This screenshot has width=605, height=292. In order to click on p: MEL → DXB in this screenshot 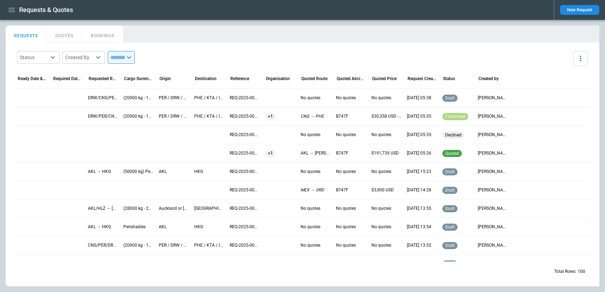, I will do `click(103, 264)`.